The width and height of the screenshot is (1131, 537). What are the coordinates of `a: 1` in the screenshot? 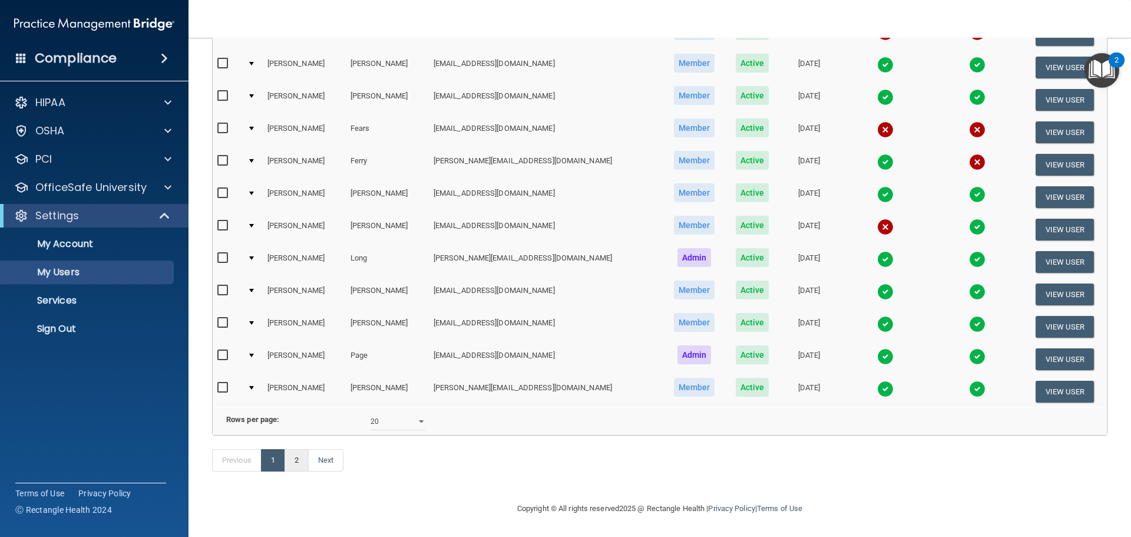 It's located at (273, 460).